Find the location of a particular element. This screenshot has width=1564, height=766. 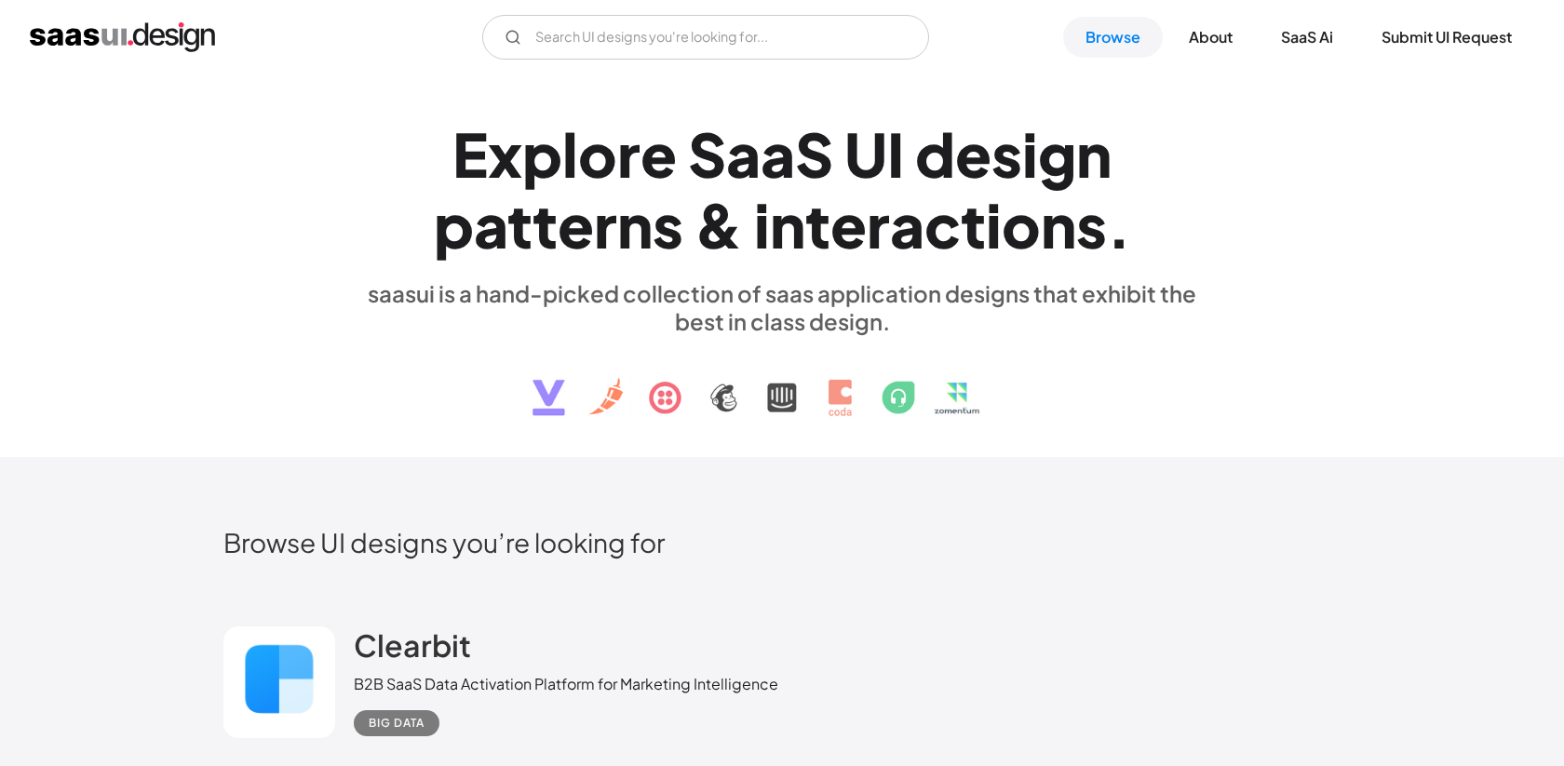

a: About is located at coordinates (1210, 37).